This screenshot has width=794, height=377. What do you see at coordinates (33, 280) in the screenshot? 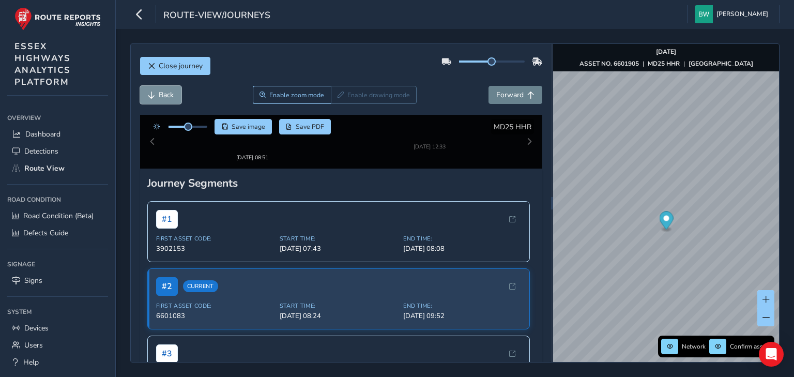
I see `span: Signs` at bounding box center [33, 280].